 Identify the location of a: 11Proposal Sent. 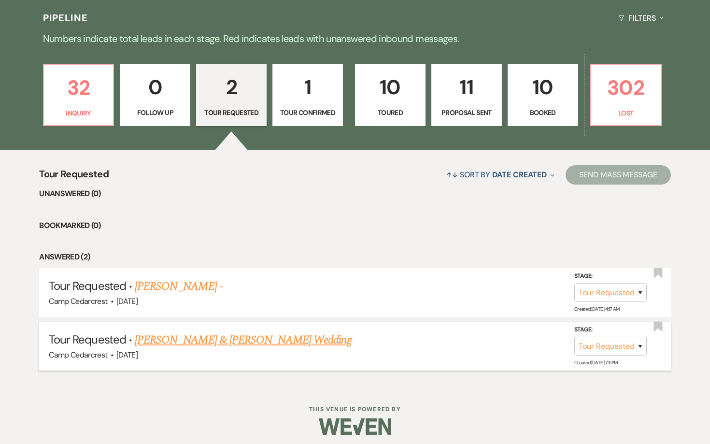
(467, 95).